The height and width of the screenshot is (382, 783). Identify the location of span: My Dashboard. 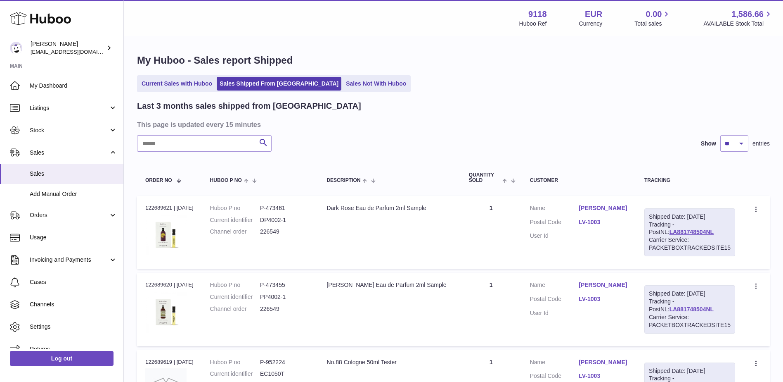
(73, 85).